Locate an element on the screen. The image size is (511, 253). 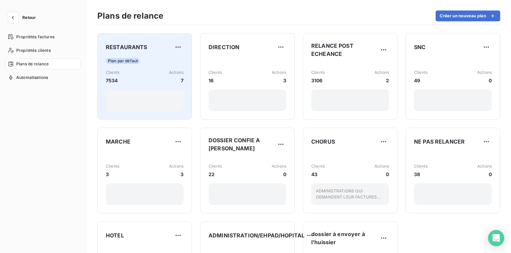
span: ADMINISTRATION/EHPAD/HOPITAL is located at coordinates (257, 235).